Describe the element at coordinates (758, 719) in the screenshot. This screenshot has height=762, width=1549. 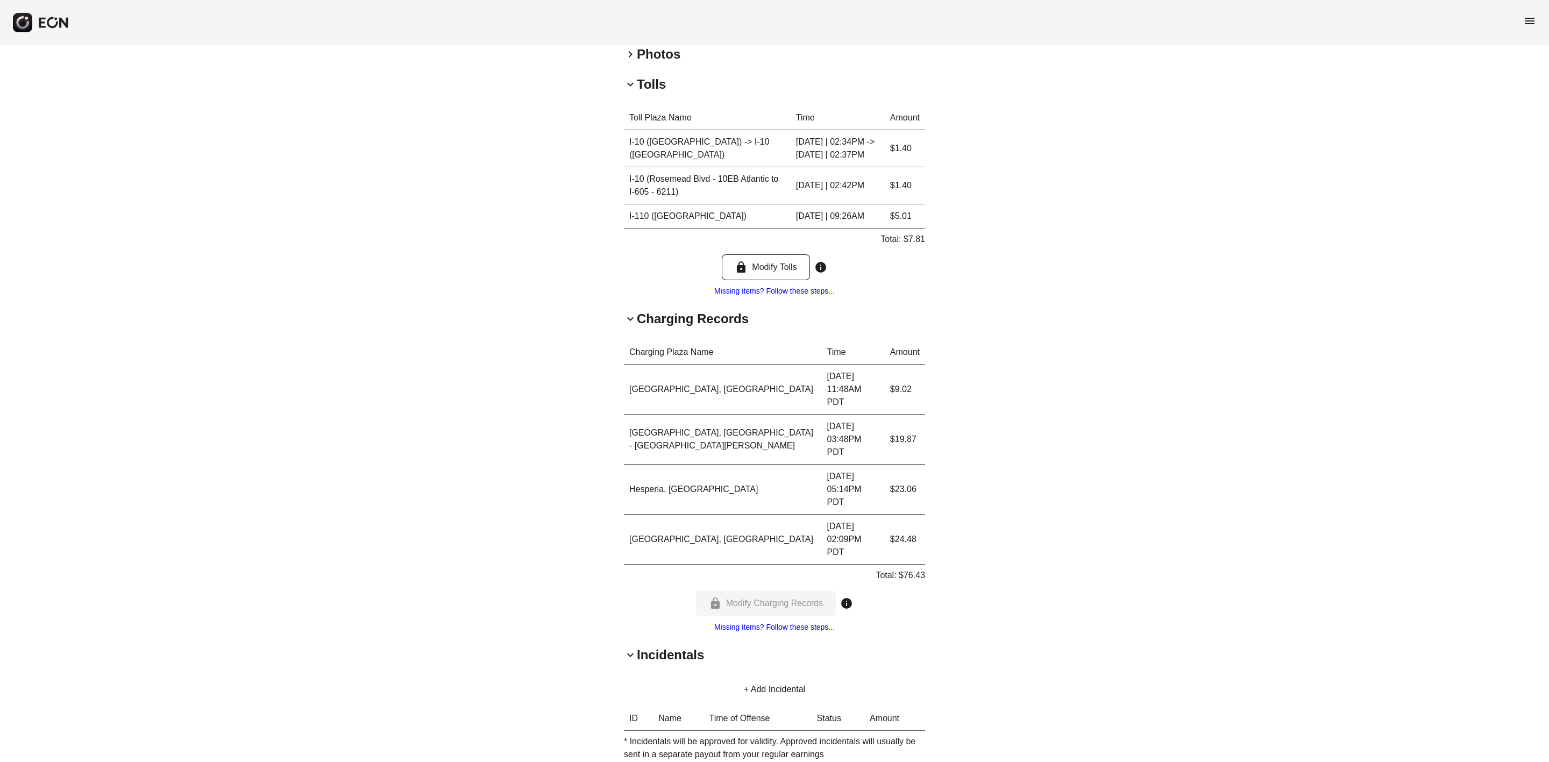
I see `th: Time of Offense` at that location.